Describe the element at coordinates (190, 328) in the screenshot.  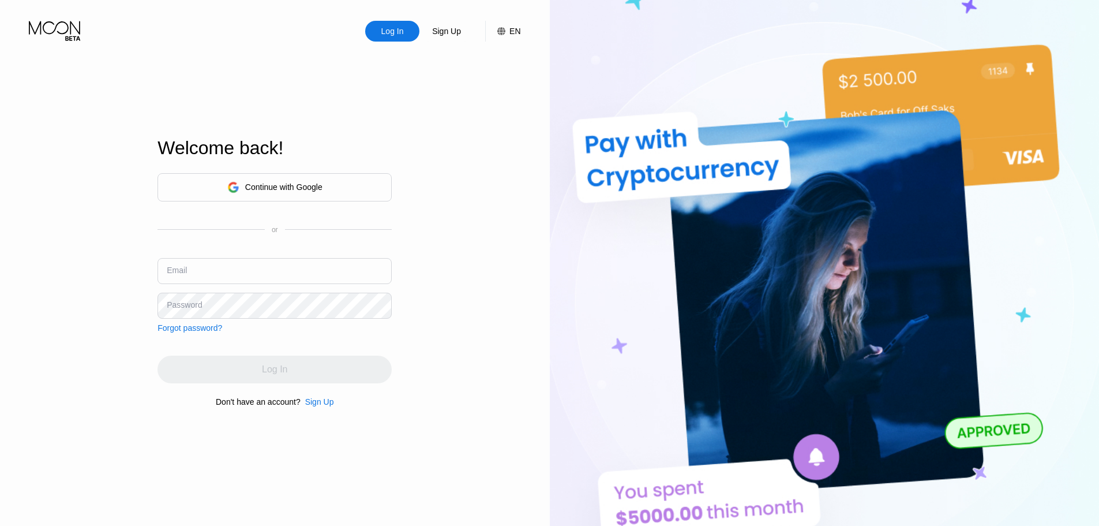
I see `div: Forgot password?` at that location.